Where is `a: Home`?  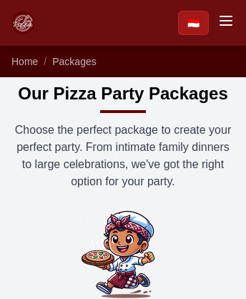 a: Home is located at coordinates (24, 61).